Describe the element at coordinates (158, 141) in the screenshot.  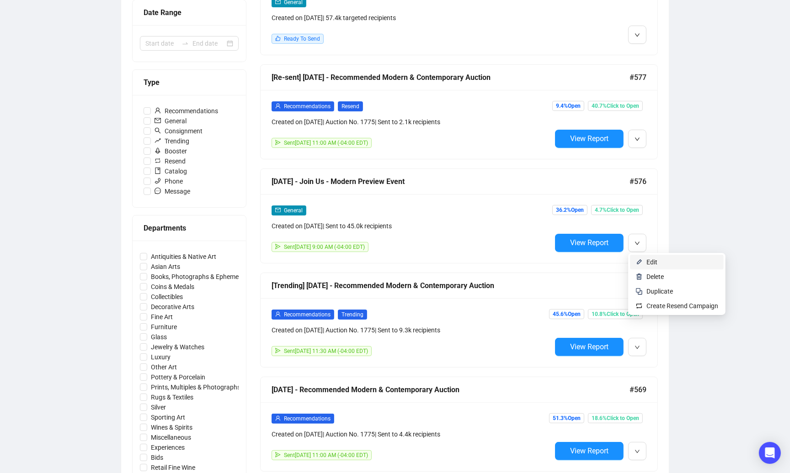
I see `span: rise` at that location.